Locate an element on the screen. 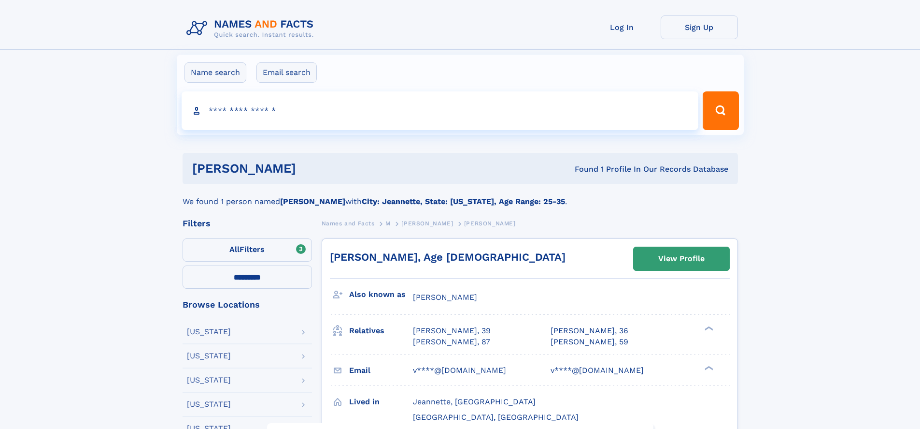  div: Filters is located at coordinates (247, 223).